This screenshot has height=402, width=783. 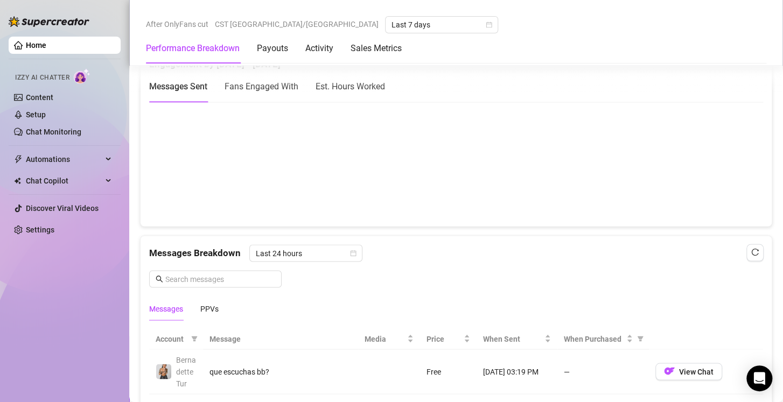 What do you see at coordinates (442, 25) in the screenshot?
I see `span: Last 7 days` at bounding box center [442, 25].